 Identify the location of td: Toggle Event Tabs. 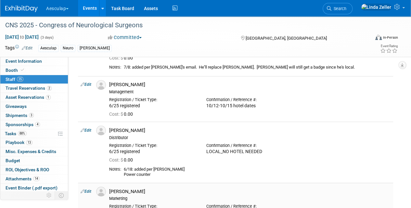
(61, 195).